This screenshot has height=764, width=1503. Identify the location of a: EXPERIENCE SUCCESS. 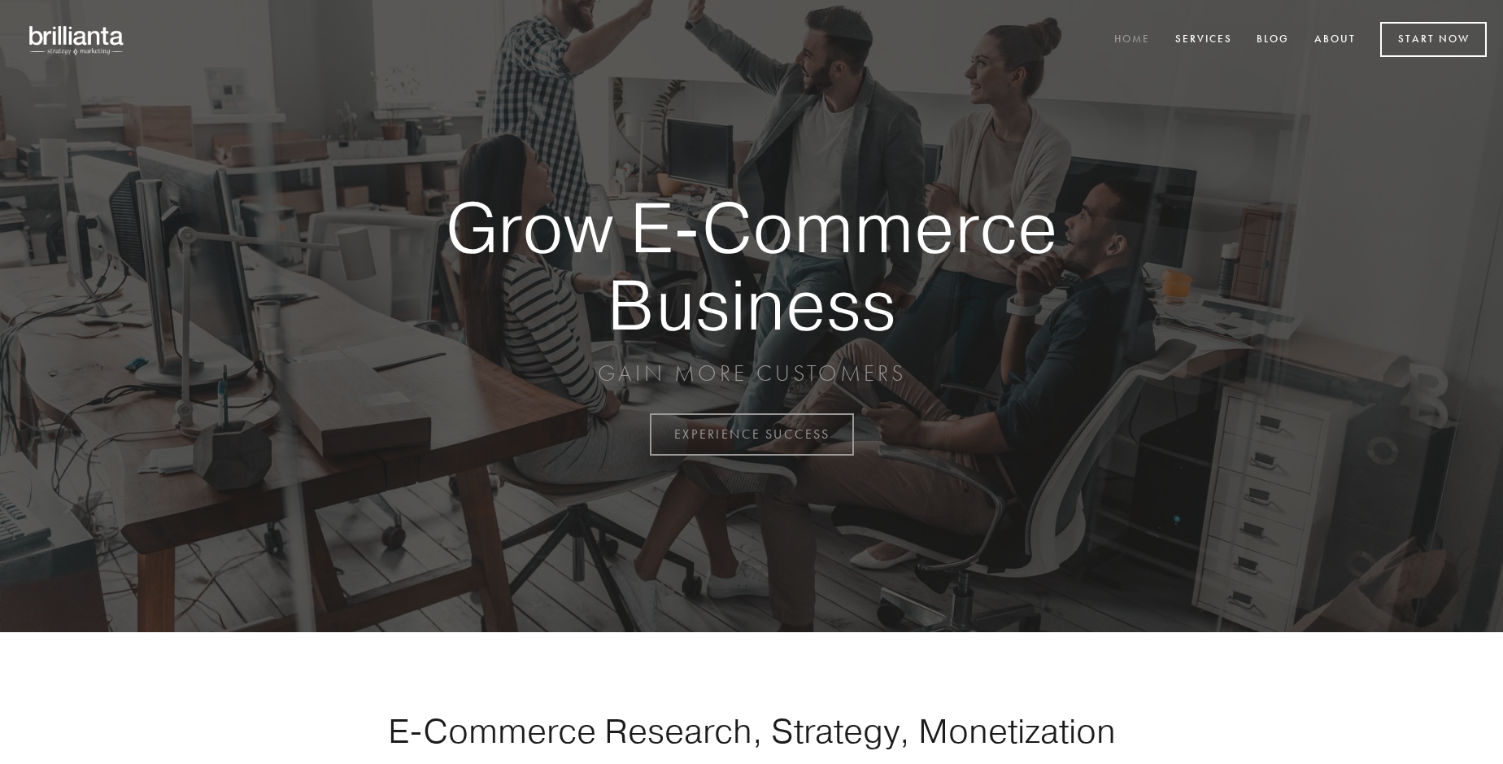
(752, 434).